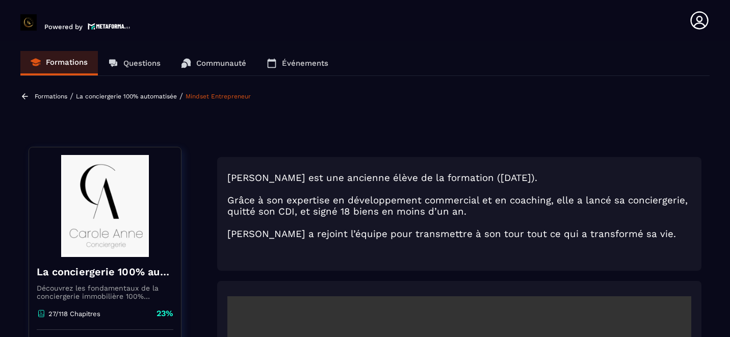 The height and width of the screenshot is (337, 730). I want to click on h3: Grâce à son expertise en développement commercial et en coaching, elle a lancé sa conciergerie, q..., so click(460, 206).